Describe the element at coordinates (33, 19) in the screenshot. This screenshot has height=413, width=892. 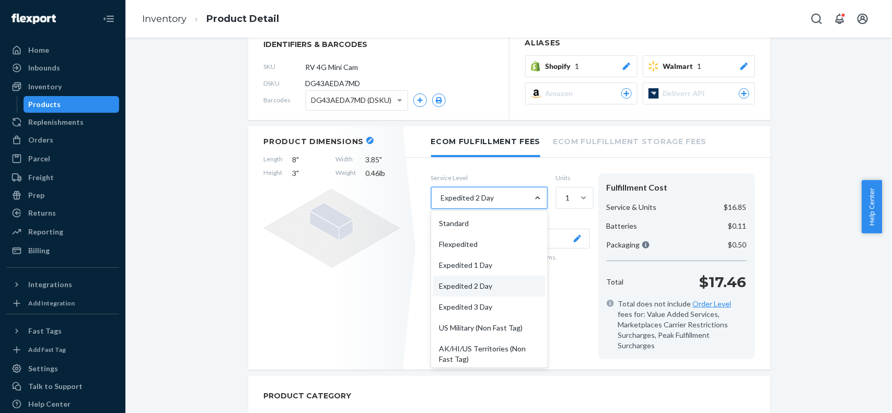
I see `img: Flexport logo` at that location.